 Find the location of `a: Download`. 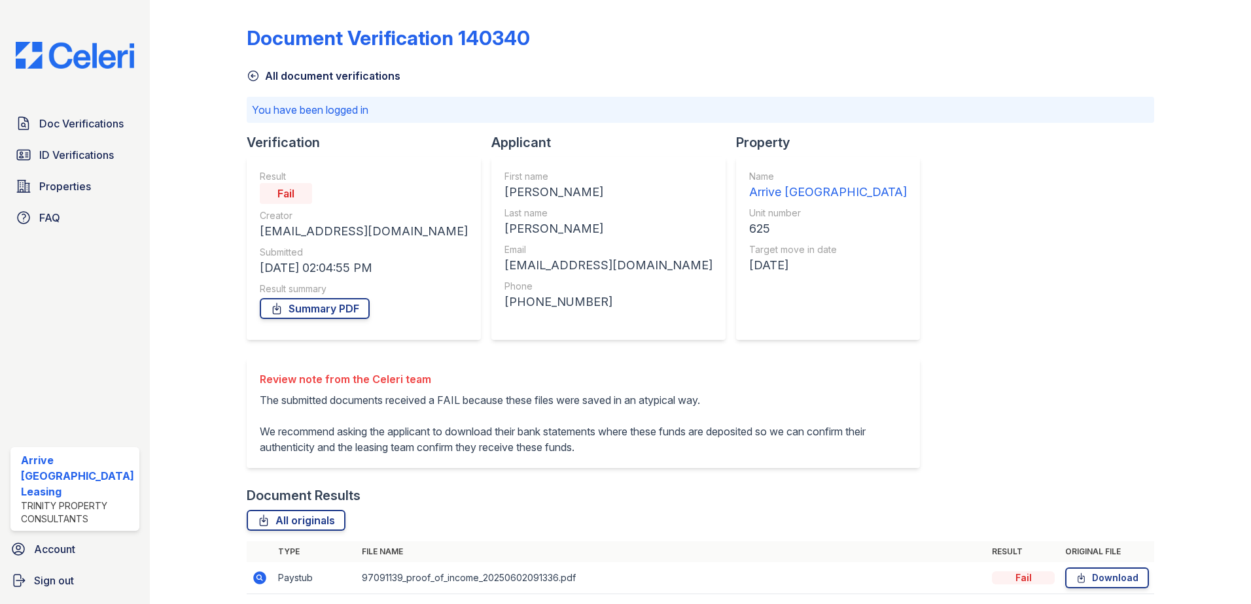

a: Download is located at coordinates (1107, 578).